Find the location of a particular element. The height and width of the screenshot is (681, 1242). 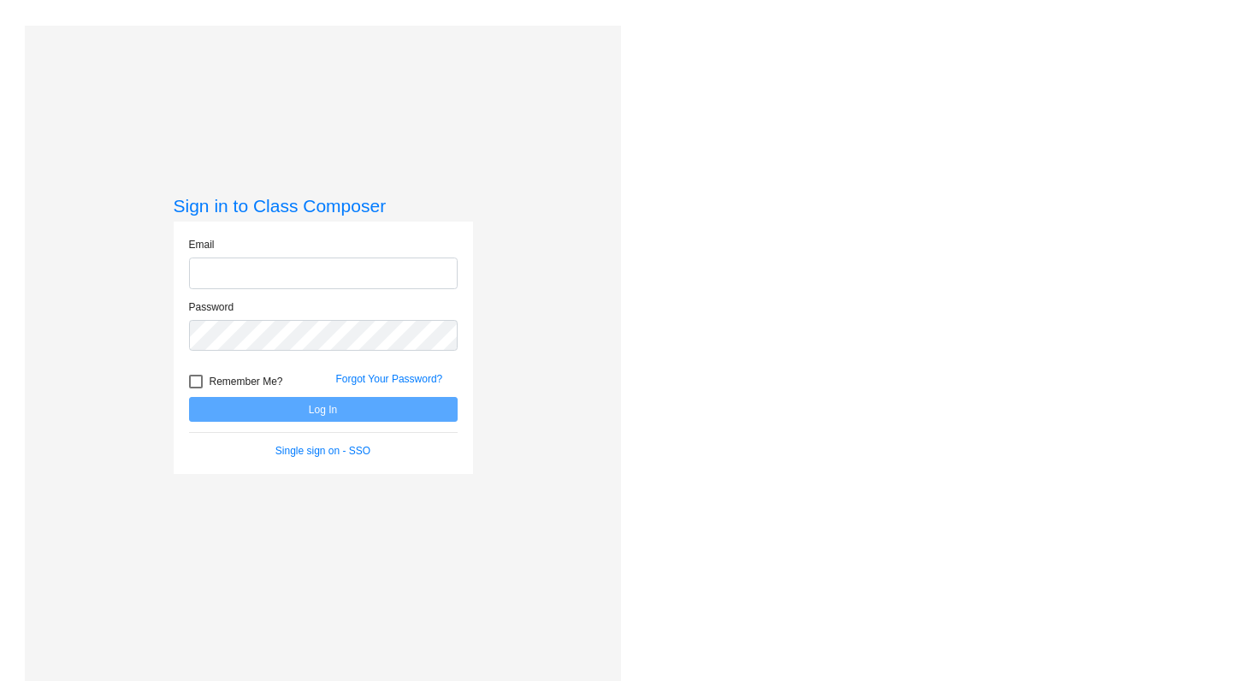

h3: Sign in to Class Composer is located at coordinates (323, 205).